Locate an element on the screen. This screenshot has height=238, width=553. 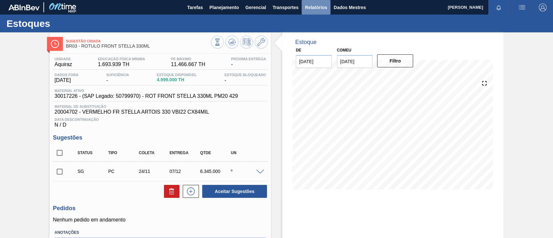
button: Ir para Master Data / Geral is located at coordinates (261, 42).